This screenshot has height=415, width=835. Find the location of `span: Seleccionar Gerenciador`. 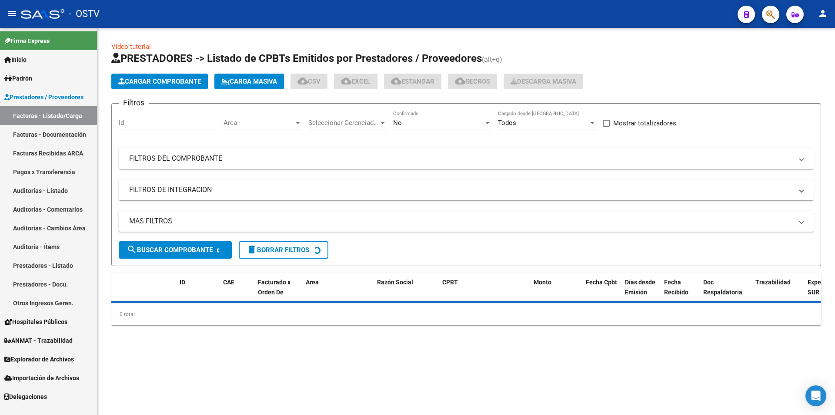

span: Seleccionar Gerenciador is located at coordinates (344, 123).